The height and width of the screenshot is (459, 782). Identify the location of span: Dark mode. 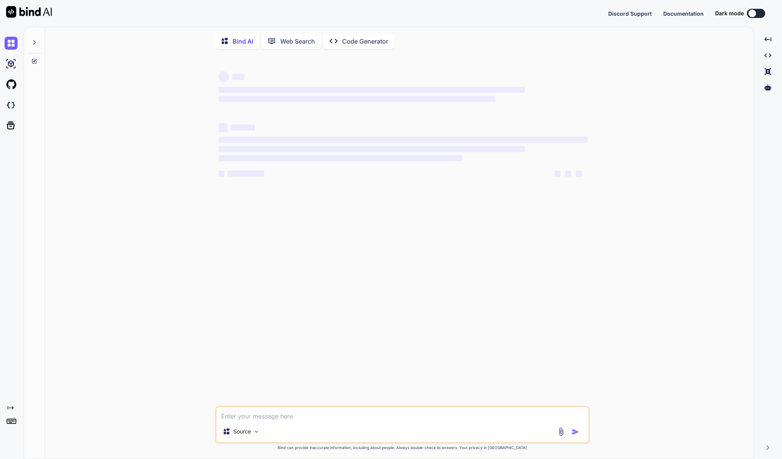
(730, 13).